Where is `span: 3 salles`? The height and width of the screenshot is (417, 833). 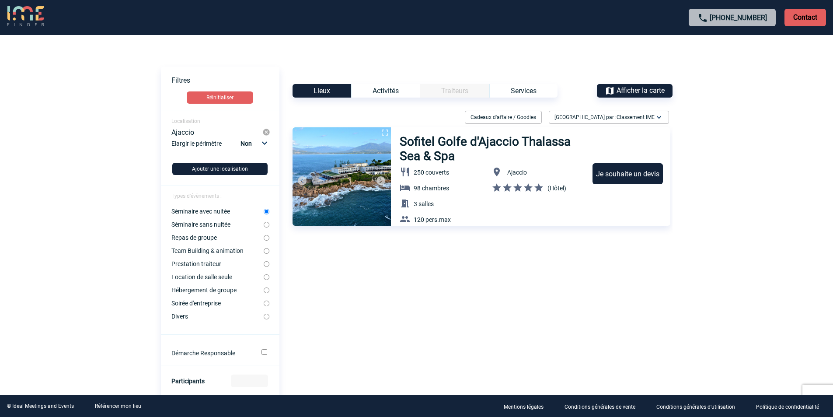 span: 3 salles is located at coordinates (424, 204).